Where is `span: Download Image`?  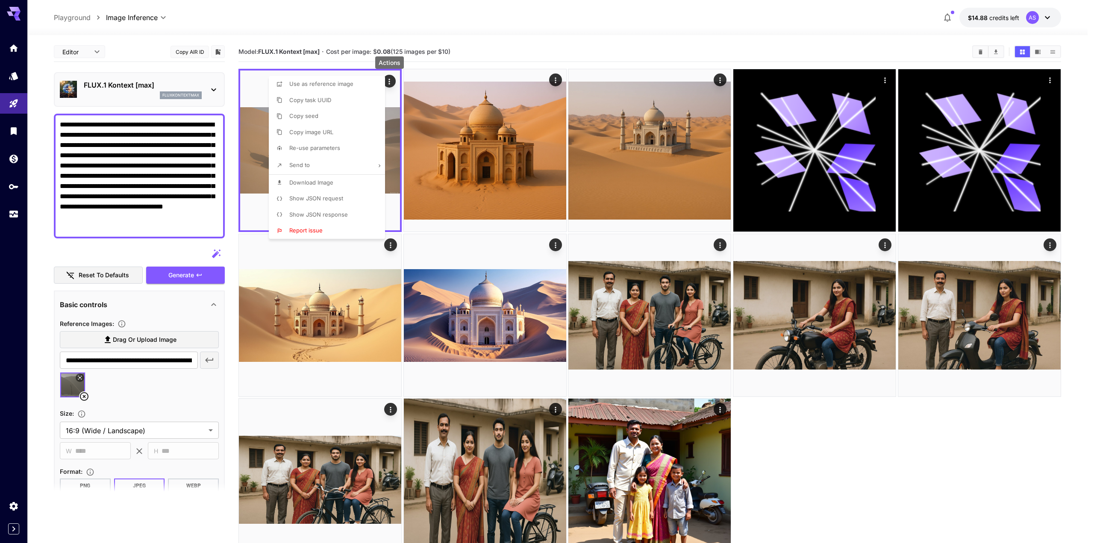 span: Download Image is located at coordinates (311, 183).